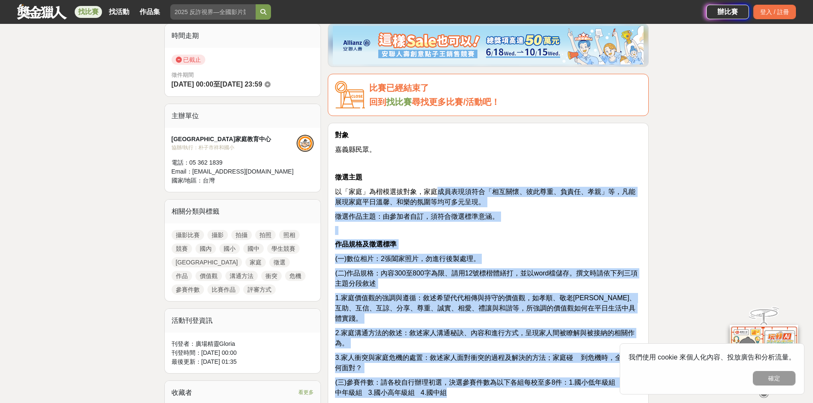 The width and height of the screenshot is (813, 403). Describe the element at coordinates (488, 45) in the screenshot. I see `img: dcc59076-91c0-4acb-9c6b-a1d413182f46.png` at that location.